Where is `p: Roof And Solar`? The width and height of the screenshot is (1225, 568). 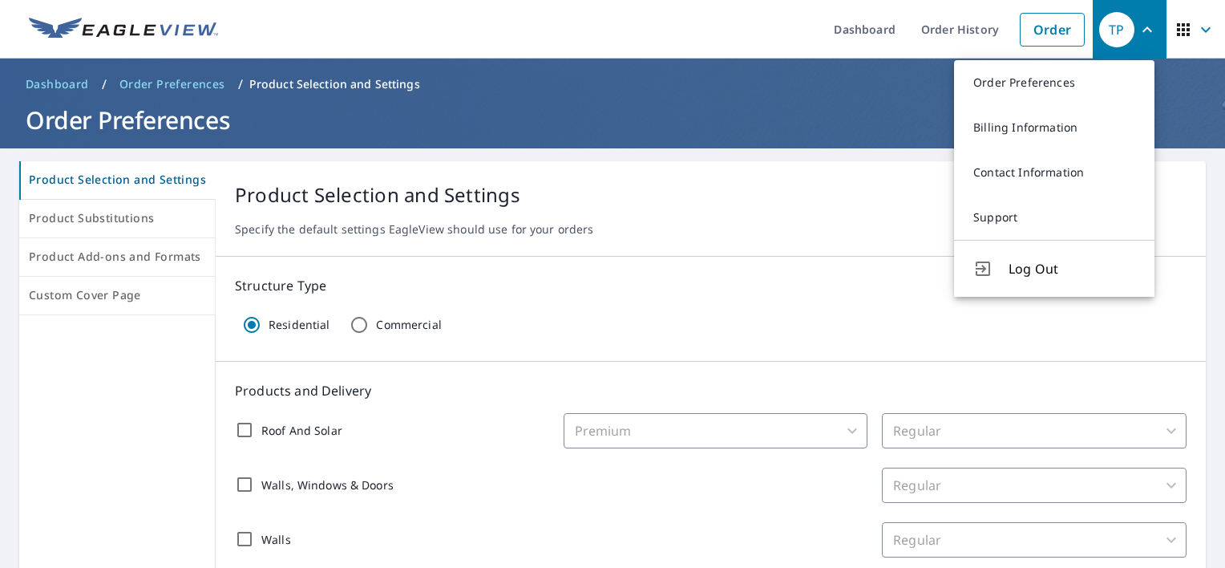 p: Roof And Solar is located at coordinates (301, 430).